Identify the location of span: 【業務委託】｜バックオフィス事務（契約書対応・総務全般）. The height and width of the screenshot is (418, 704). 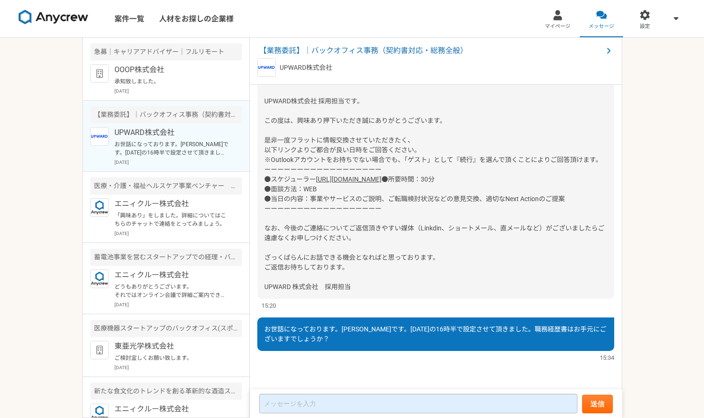
(431, 51).